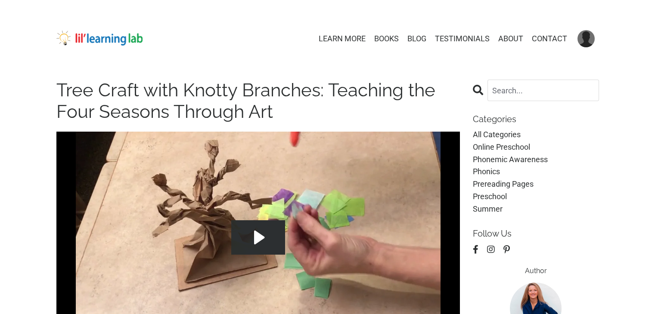  I want to click on h1: Tree Craft with Knotty Branches: Teaching the Four Seasons Through Art, so click(258, 101).